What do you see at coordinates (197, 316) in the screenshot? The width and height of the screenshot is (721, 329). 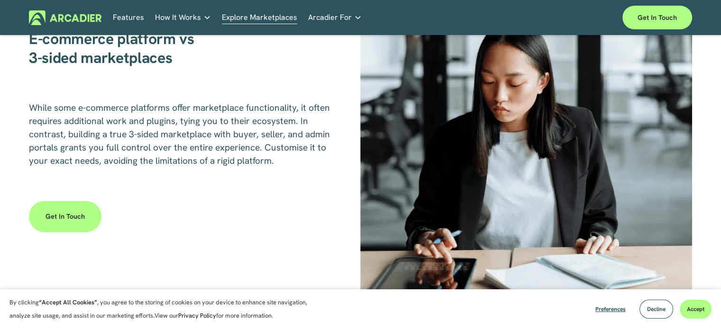 I see `a: Privacy Policy` at bounding box center [197, 316].